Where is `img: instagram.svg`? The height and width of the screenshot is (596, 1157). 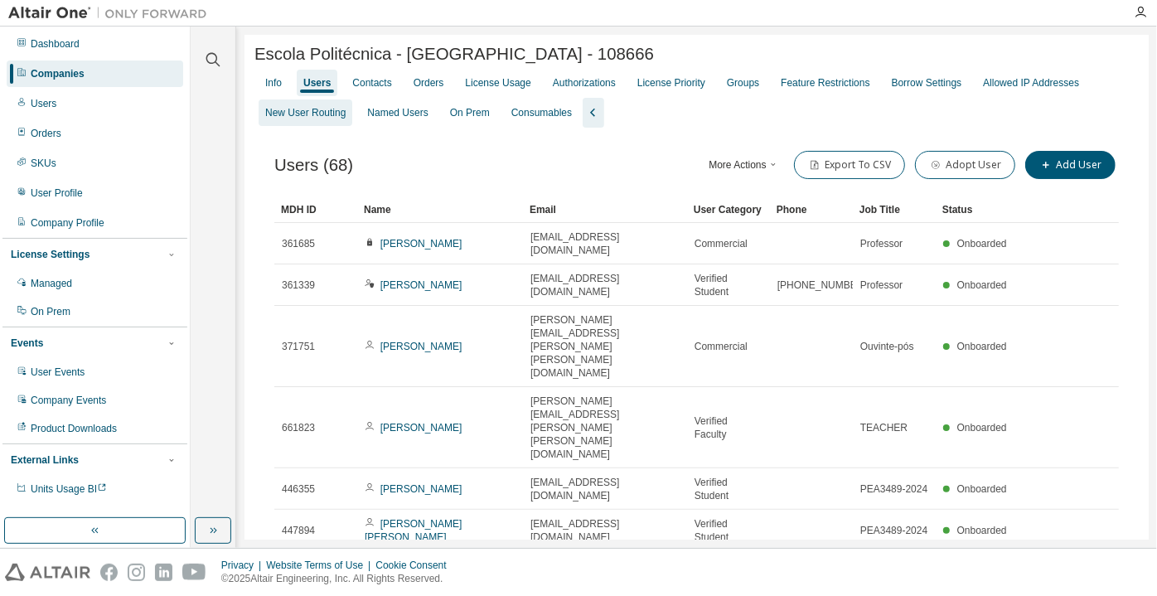 img: instagram.svg is located at coordinates (136, 572).